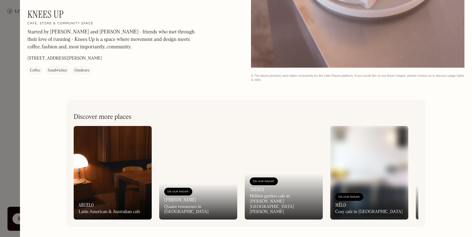 The height and width of the screenshot is (237, 472). I want to click on a: AbueloLatin American & Australian cafe, so click(113, 173).